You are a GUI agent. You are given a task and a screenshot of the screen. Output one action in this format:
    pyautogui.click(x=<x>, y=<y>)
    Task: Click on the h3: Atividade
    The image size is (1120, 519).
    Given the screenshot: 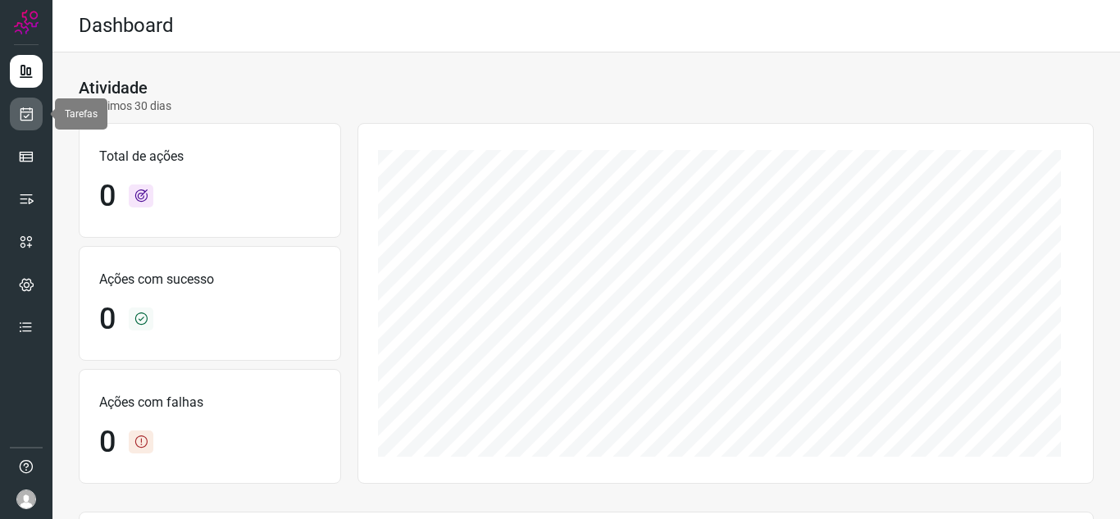 What is the action you would take?
    pyautogui.click(x=113, y=88)
    